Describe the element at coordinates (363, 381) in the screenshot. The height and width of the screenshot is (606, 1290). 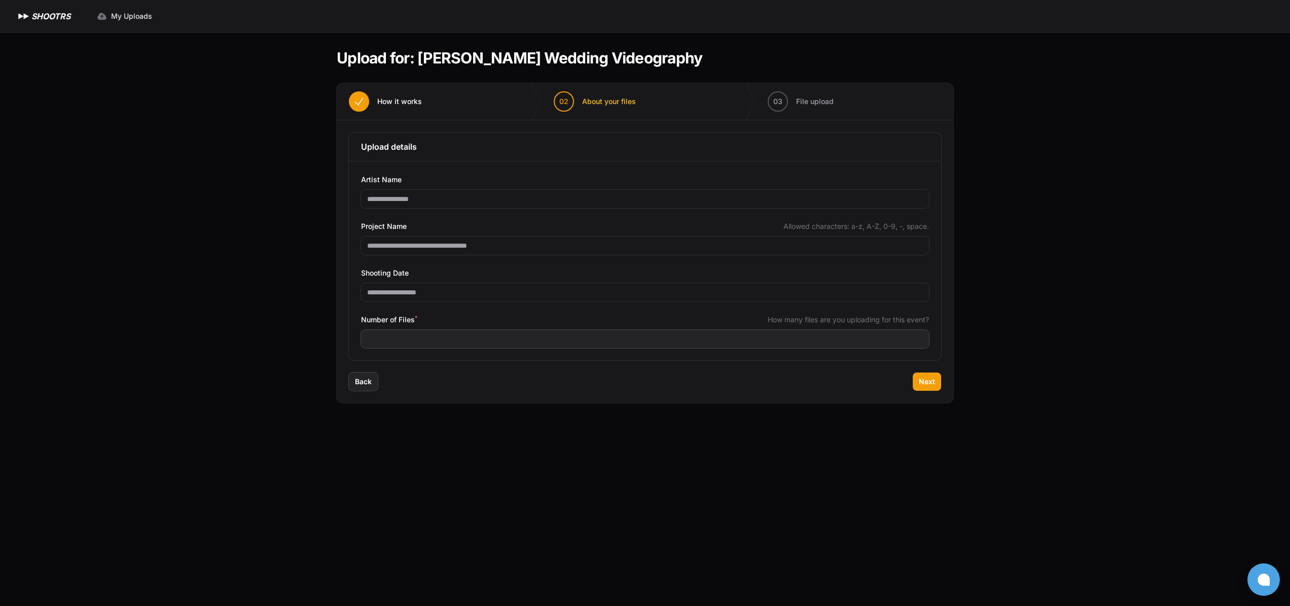
I see `span: Back` at that location.